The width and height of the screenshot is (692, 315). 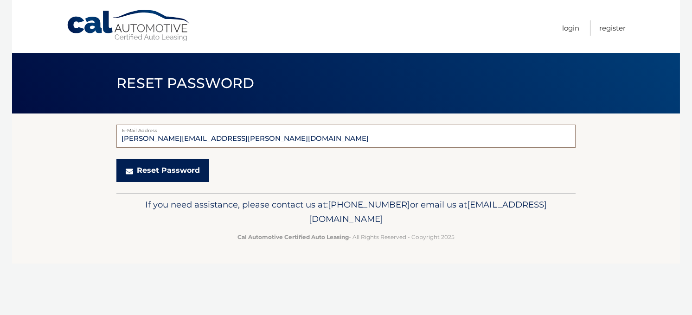 What do you see at coordinates (346, 136) in the screenshot?
I see `input: E-Mail Address` at bounding box center [346, 136].